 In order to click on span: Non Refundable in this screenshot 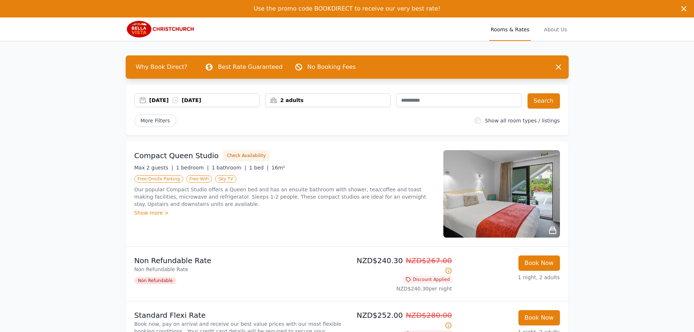, I will do `click(156, 280)`.